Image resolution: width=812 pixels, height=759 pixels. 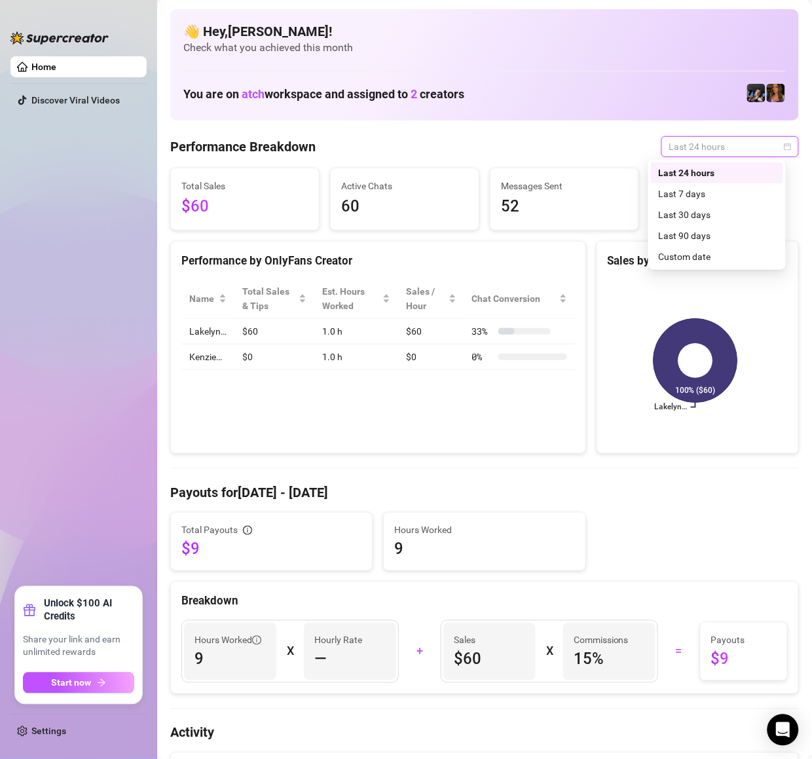 I want to click on span: Start now, so click(x=71, y=683).